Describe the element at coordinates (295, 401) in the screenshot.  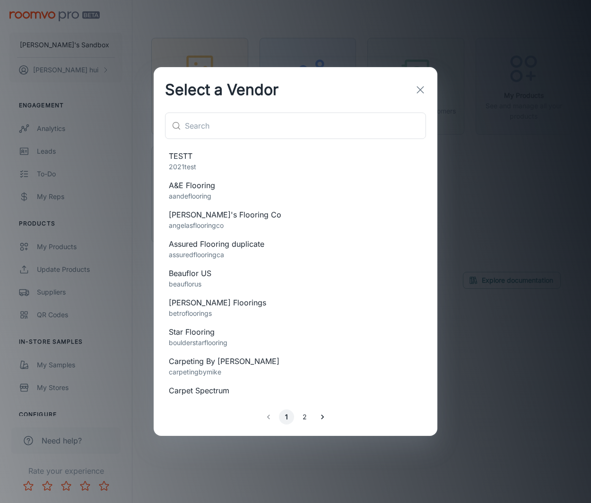
I see `p: carpetspectrumbiz` at that location.